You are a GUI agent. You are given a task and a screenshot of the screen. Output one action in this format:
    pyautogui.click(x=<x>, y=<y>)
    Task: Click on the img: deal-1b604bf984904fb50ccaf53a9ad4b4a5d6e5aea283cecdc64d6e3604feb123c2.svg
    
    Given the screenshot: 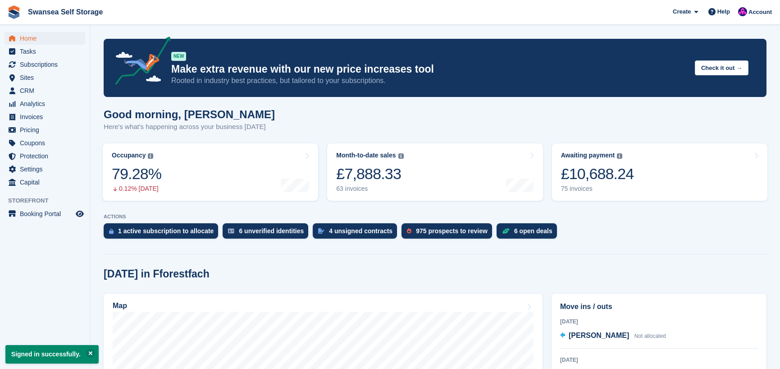 What is the action you would take?
    pyautogui.click(x=506, y=231)
    